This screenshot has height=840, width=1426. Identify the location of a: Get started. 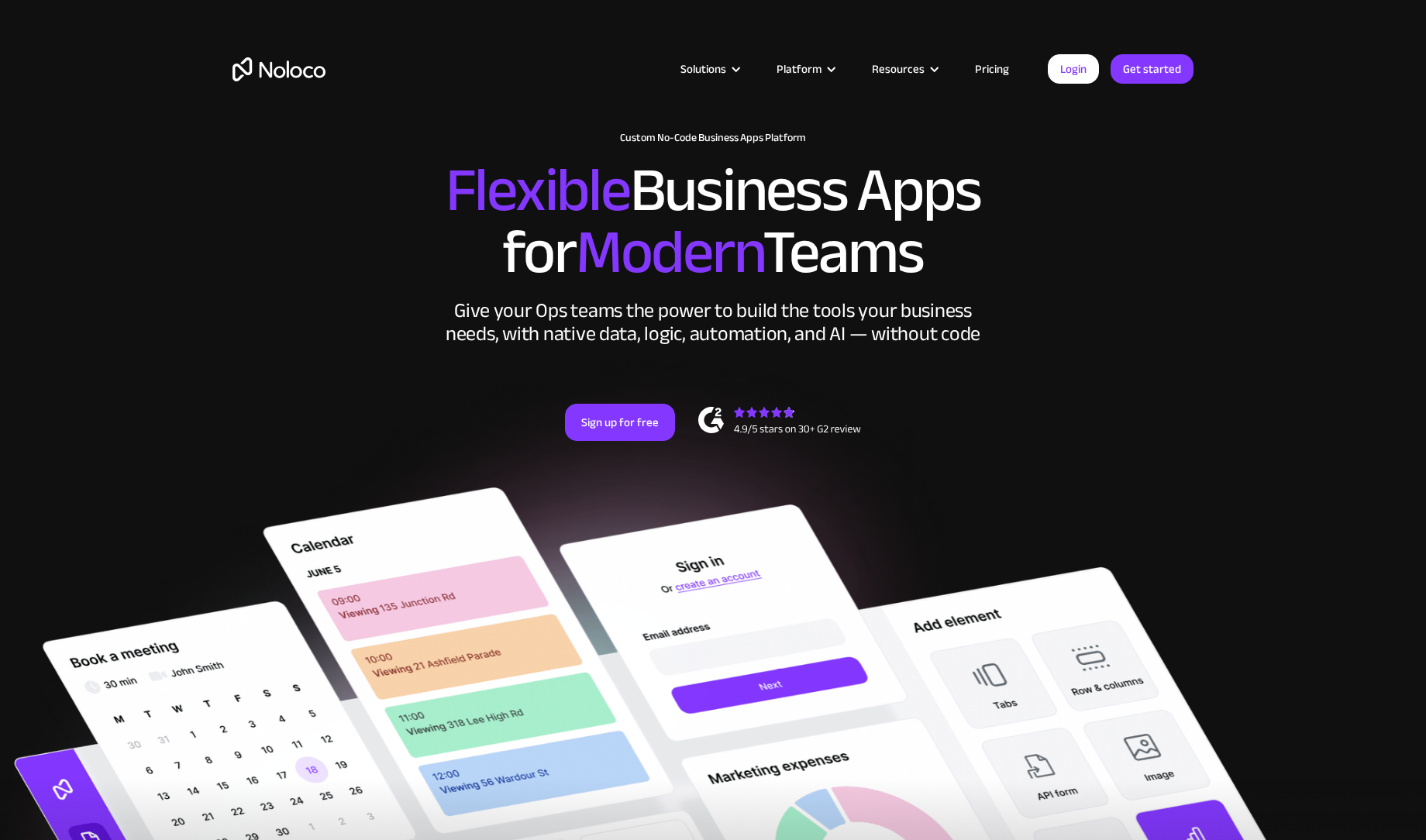
(1151, 69).